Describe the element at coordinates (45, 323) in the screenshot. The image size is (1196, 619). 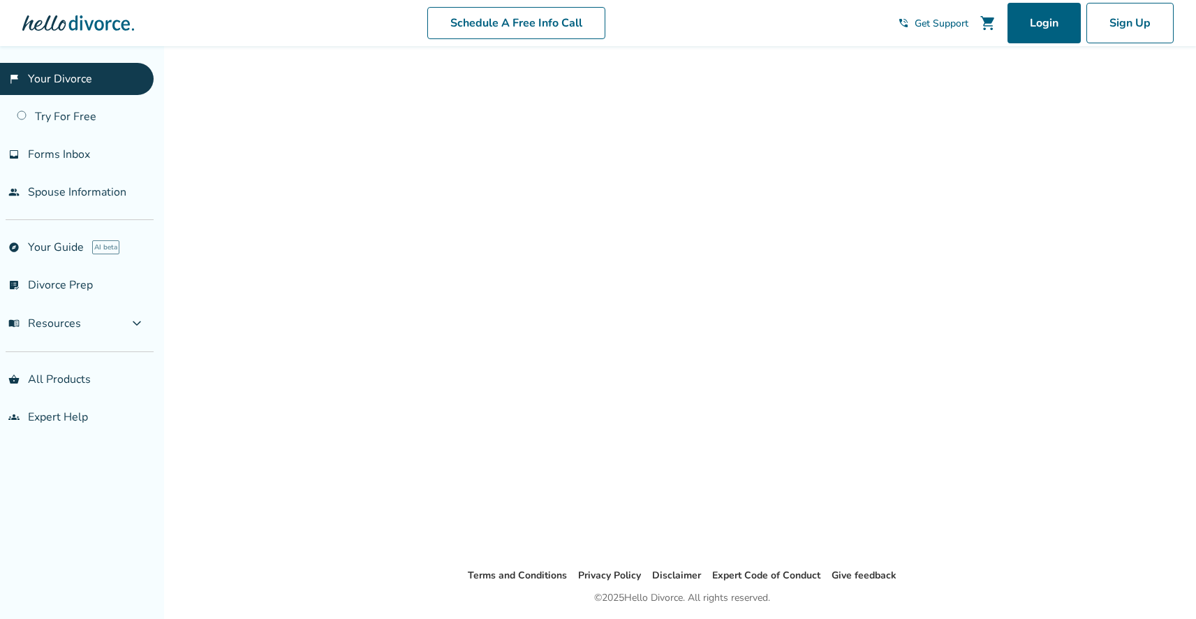
I see `span: Resources` at that location.